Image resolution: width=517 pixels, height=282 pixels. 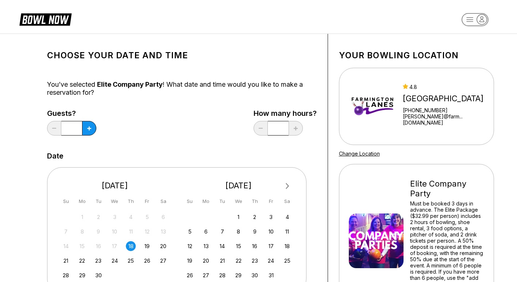 What do you see at coordinates (206, 261) in the screenshot?
I see `div: Choose Monday, October 20th, 2025` at bounding box center [206, 261].